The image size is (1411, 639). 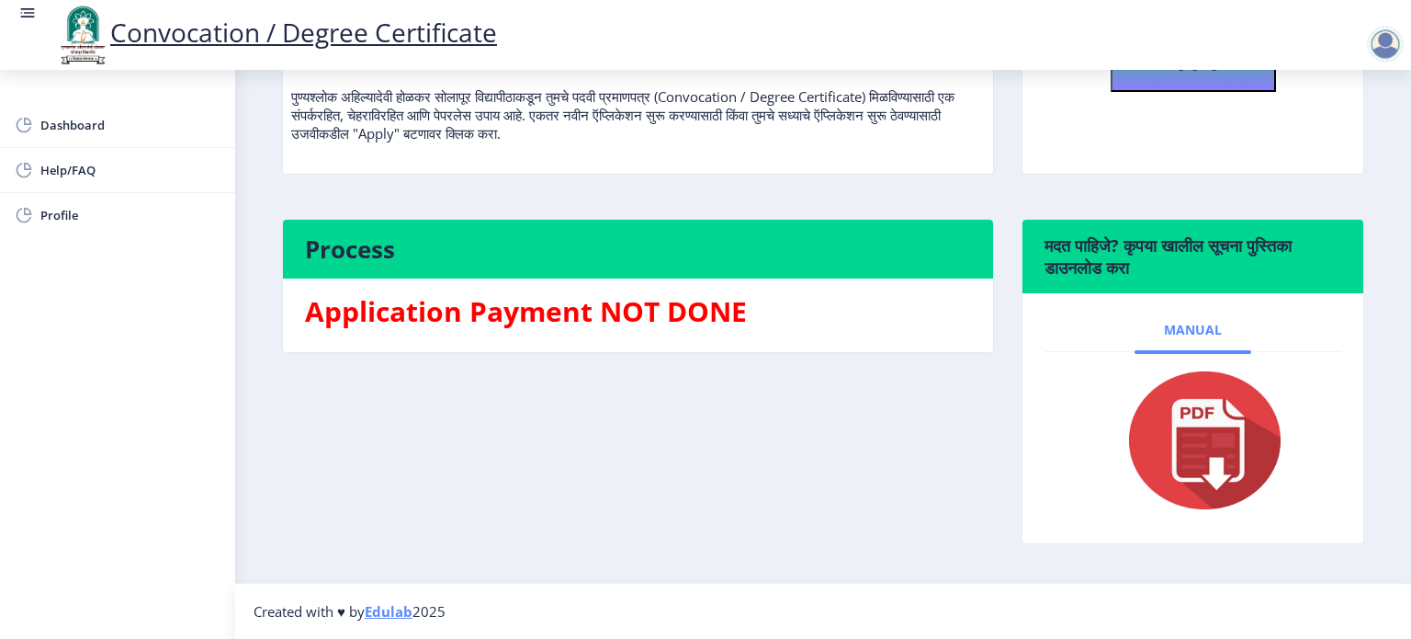 I want to click on img: logo, so click(x=83, y=35).